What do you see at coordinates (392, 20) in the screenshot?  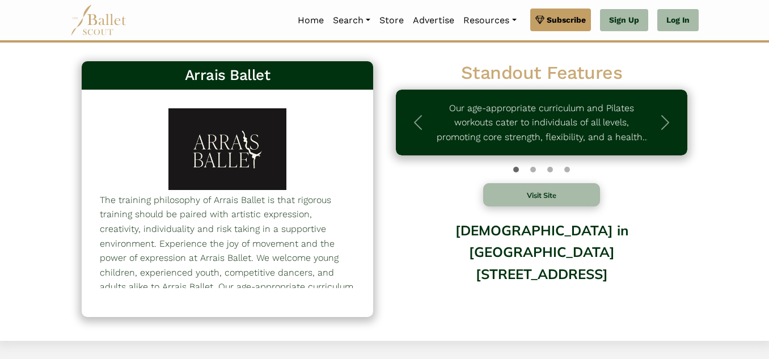 I see `a: Store` at bounding box center [392, 20].